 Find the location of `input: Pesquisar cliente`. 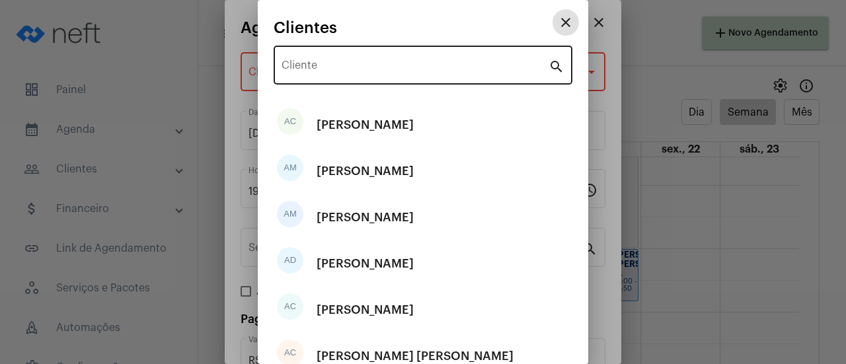

input: Pesquisar cliente is located at coordinates (415, 68).